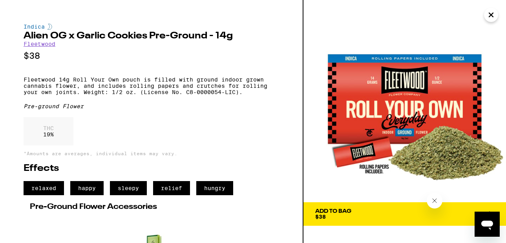 The height and width of the screenshot is (243, 506). What do you see at coordinates (151, 56) in the screenshot?
I see `p: $38` at bounding box center [151, 56].